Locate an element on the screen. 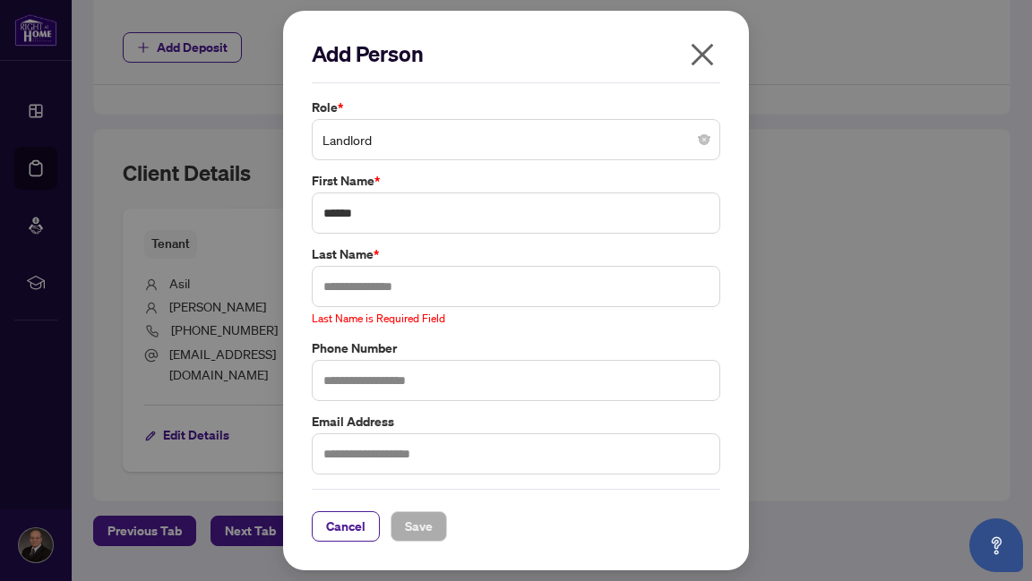 The height and width of the screenshot is (581, 1032). h2: Add Person is located at coordinates (516, 54).